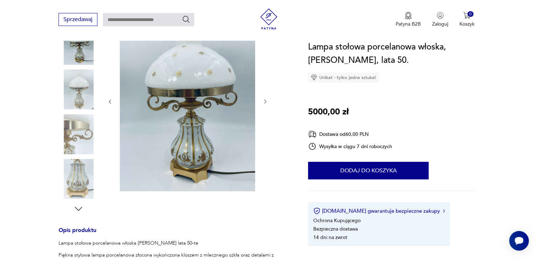 The image size is (533, 259). What do you see at coordinates (317, 211) in the screenshot?
I see `img: Ikona certyfikatu` at bounding box center [317, 211].